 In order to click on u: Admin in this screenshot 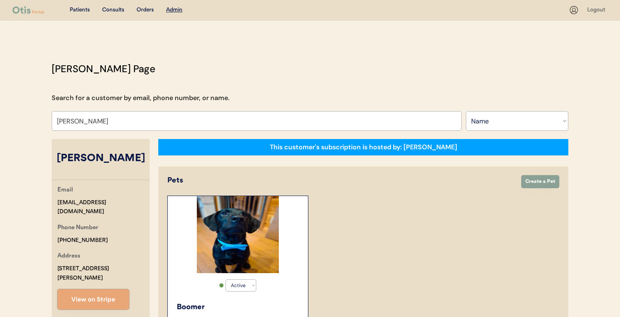, I will do `click(174, 10)`.